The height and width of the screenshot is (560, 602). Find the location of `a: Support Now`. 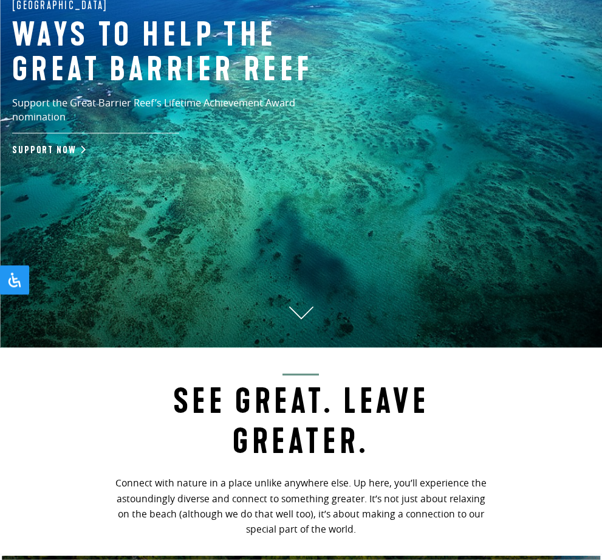

a: Support Now is located at coordinates (47, 150).